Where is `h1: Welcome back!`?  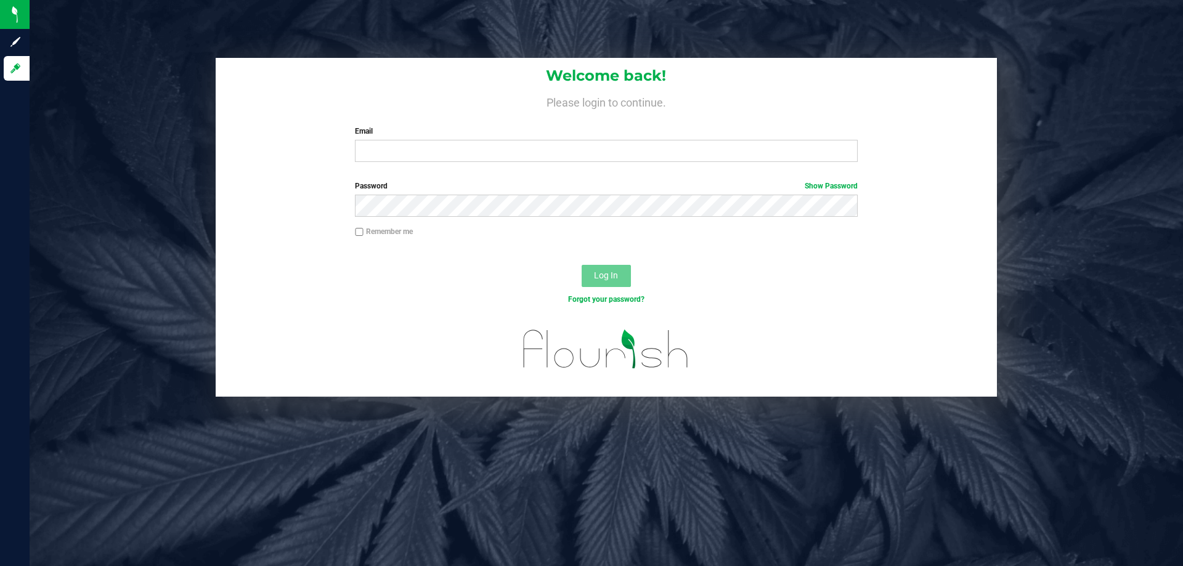
h1: Welcome back! is located at coordinates (606, 76).